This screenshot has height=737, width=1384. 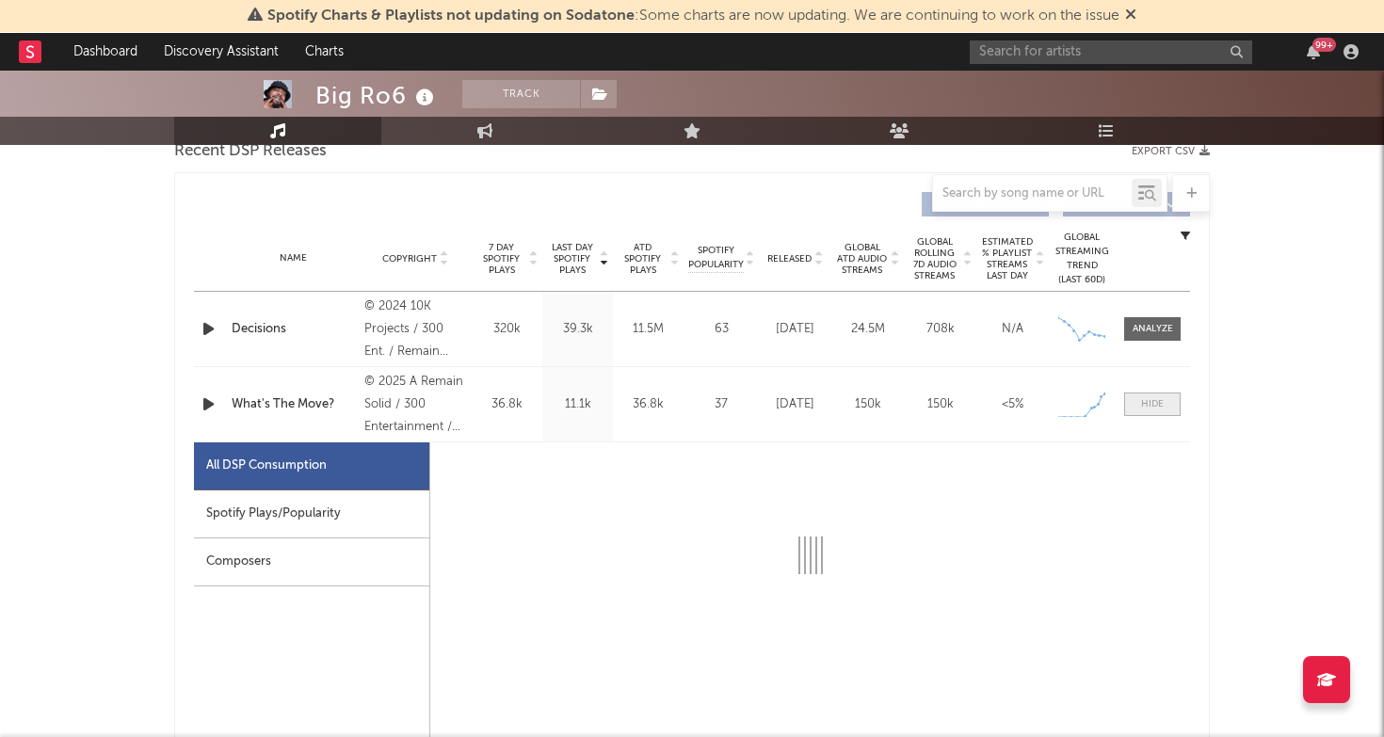 I want to click on div: 11.5M, so click(x=648, y=330).